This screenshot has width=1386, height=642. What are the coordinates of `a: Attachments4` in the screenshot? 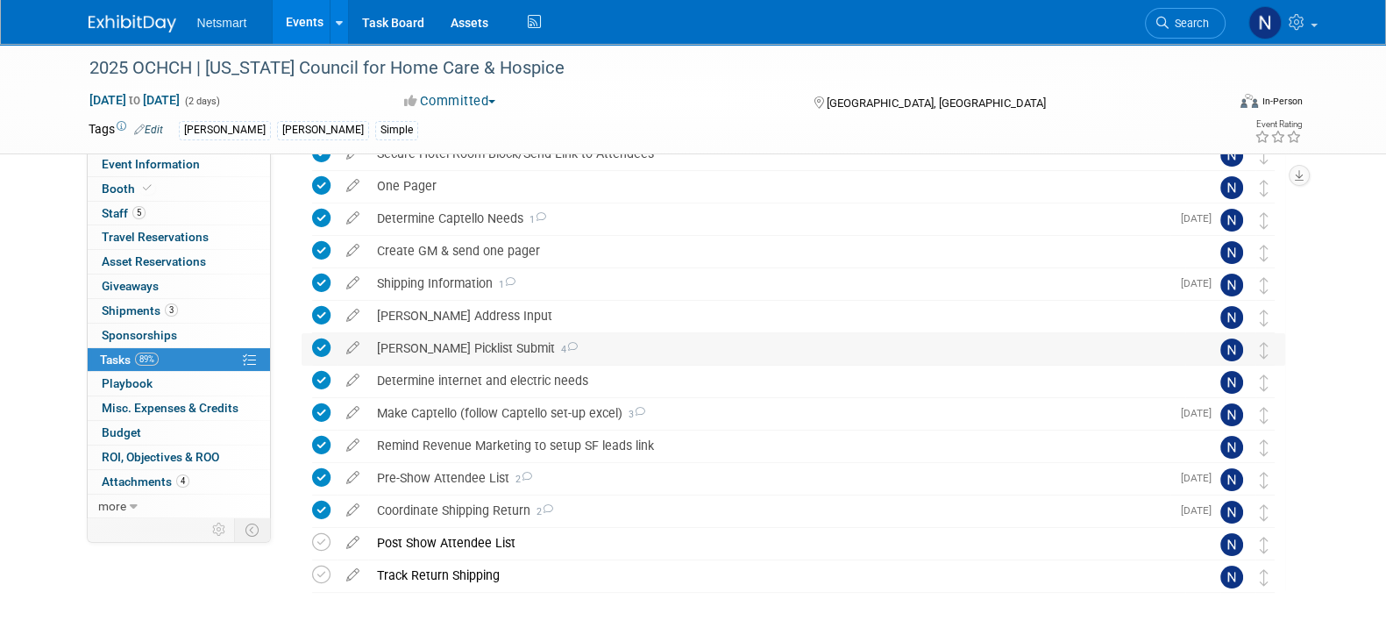 It's located at (179, 481).